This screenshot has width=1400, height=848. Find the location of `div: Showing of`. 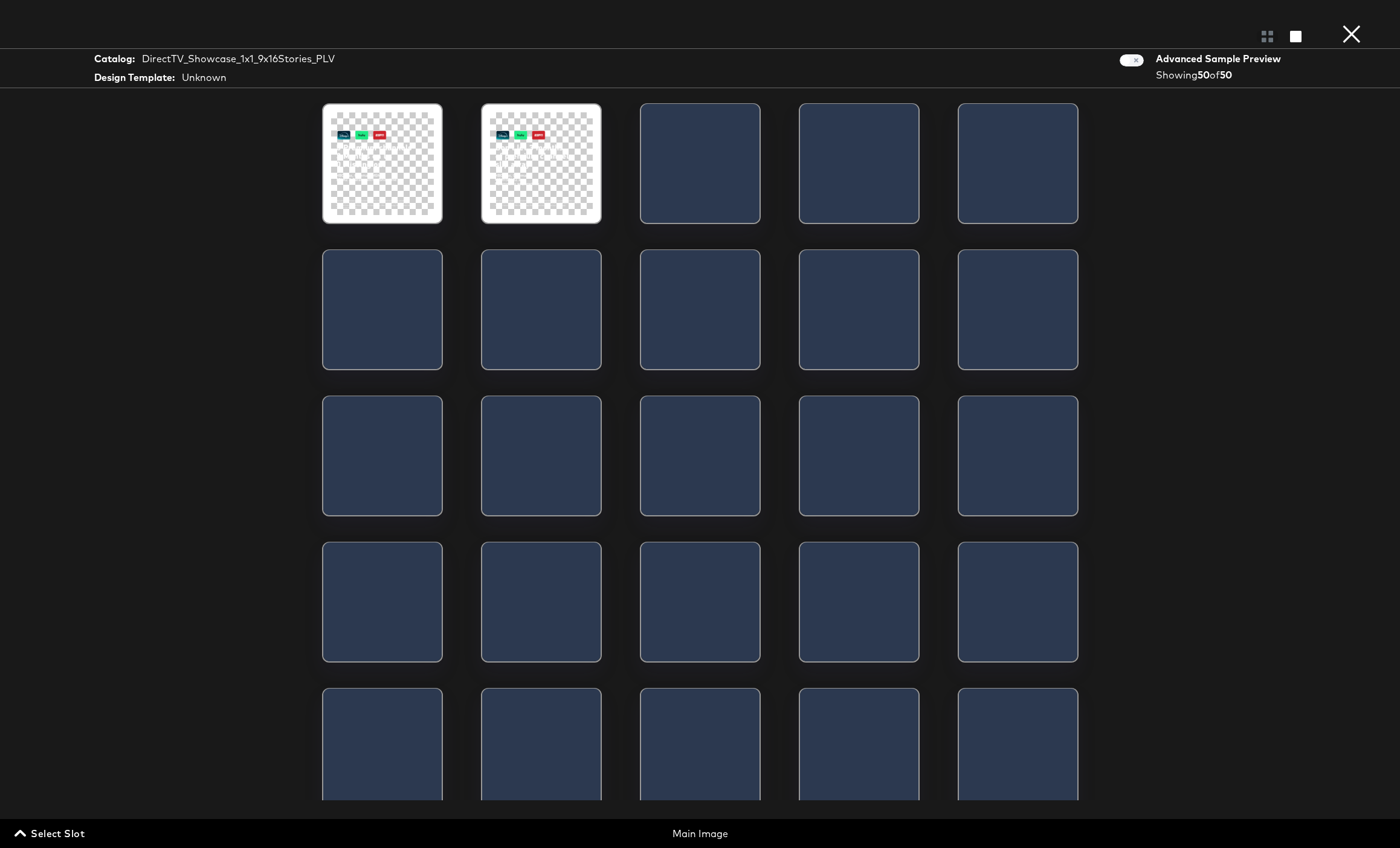

div: Showing of is located at coordinates (1221, 75).